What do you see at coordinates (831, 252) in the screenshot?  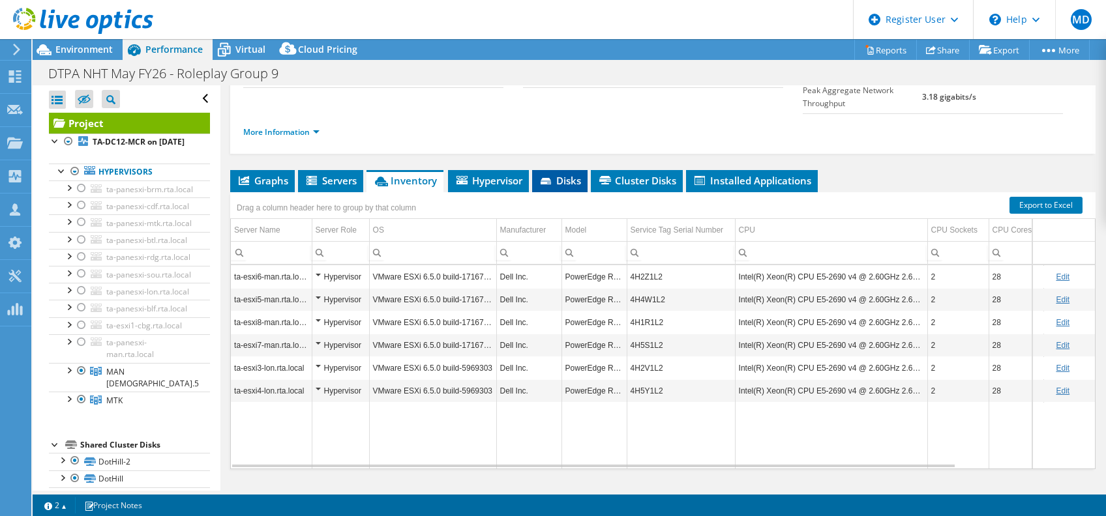 I see `td: Column CPU, Filter cell` at bounding box center [831, 252].